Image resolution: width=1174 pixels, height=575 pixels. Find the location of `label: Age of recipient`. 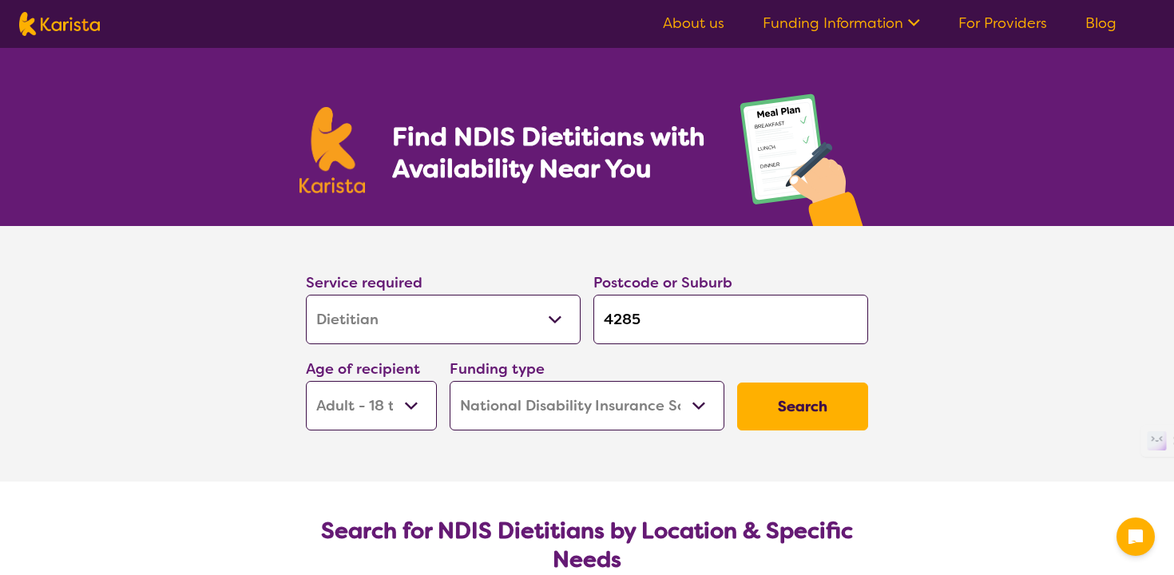

label: Age of recipient is located at coordinates (363, 369).